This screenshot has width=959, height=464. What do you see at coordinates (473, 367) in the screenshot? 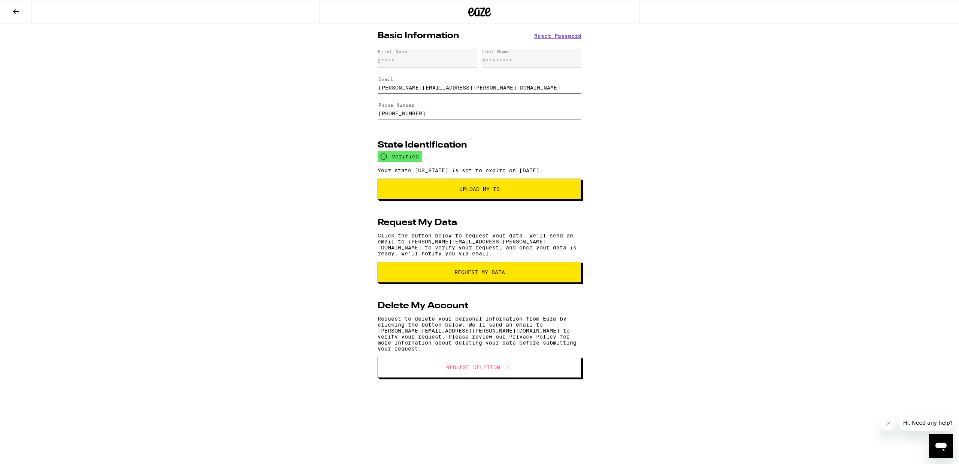
I see `span: Request Deletion` at bounding box center [473, 367].